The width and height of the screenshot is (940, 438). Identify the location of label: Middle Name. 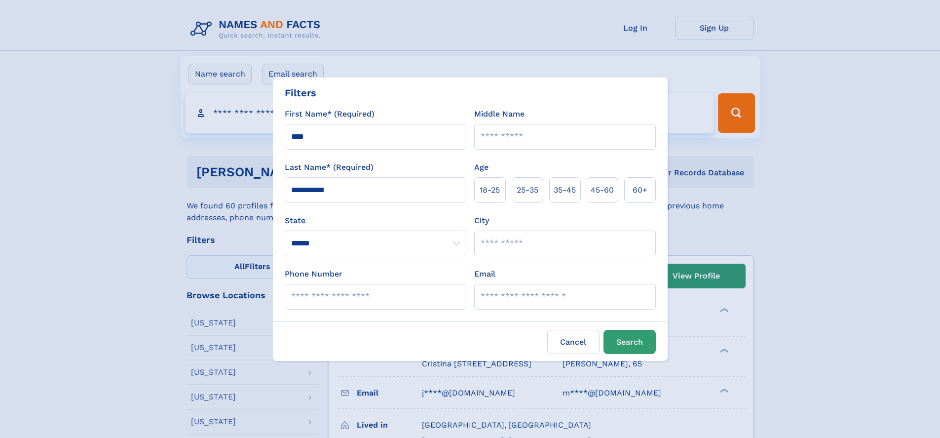
(500, 114).